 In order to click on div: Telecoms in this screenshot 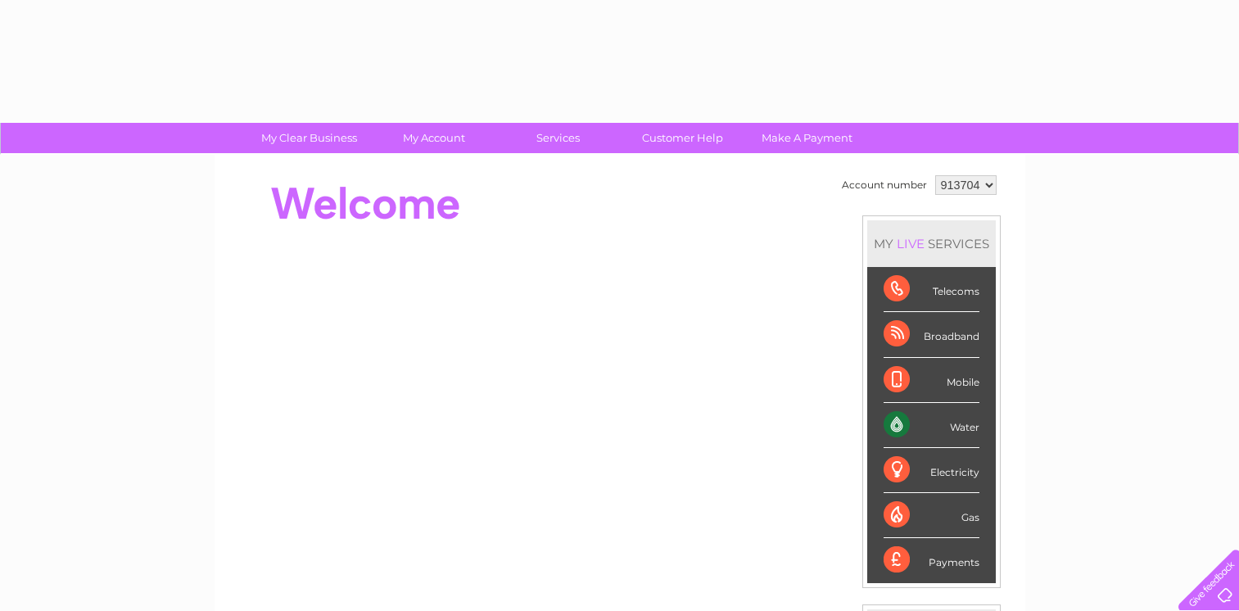, I will do `click(931, 289)`.